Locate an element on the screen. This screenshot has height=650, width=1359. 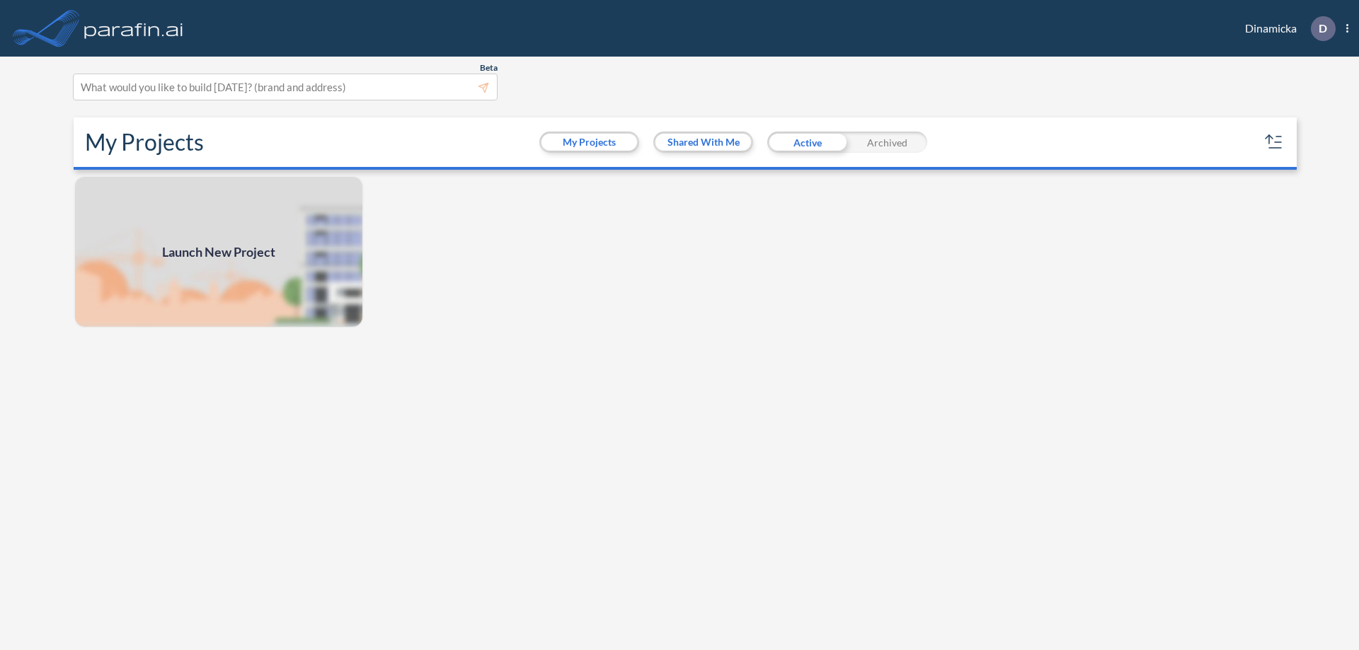
img: logo is located at coordinates (134, 28).